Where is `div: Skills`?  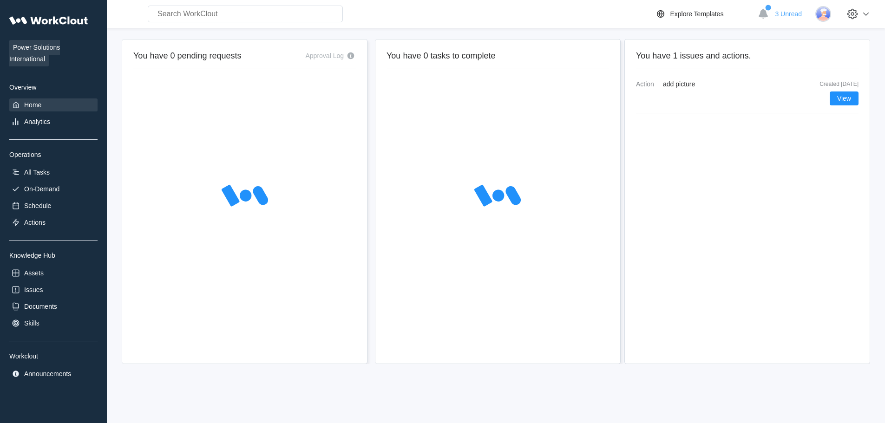
div: Skills is located at coordinates (32, 323).